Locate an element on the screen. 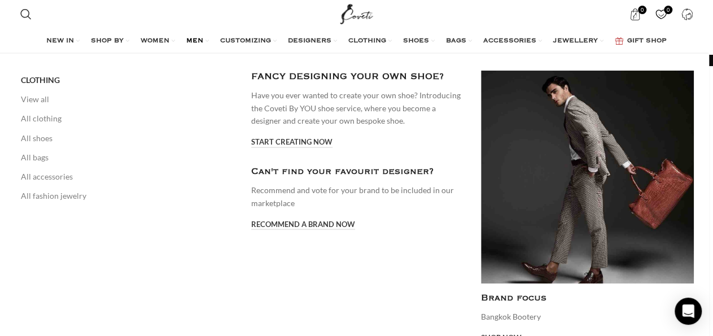 This screenshot has height=336, width=713. a: All bags is located at coordinates (127, 158).